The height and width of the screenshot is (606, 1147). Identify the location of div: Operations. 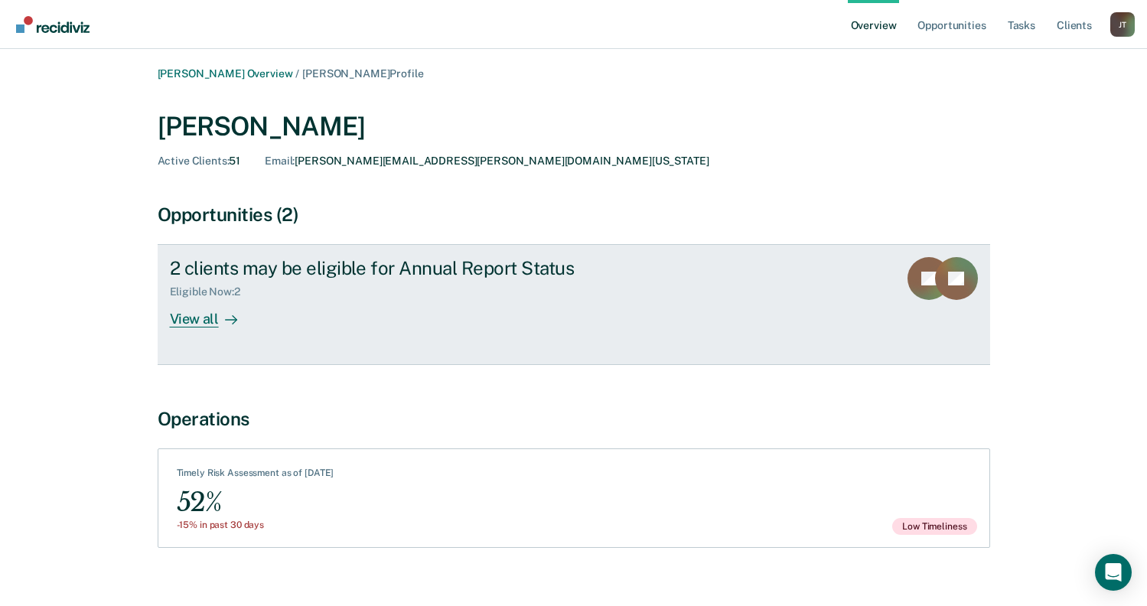
(574, 419).